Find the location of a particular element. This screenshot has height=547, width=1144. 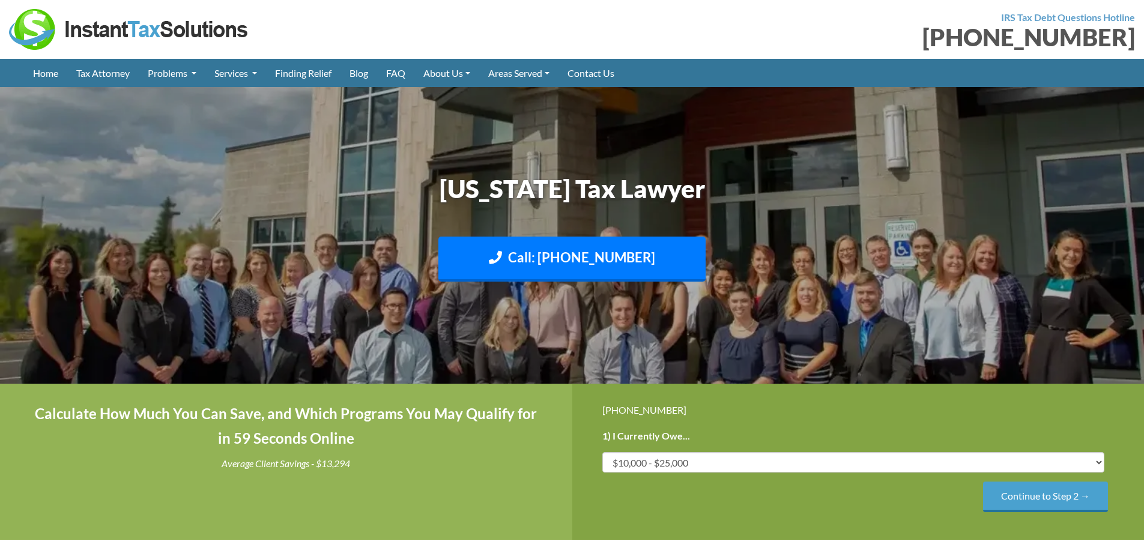

a: Blog is located at coordinates (359, 73).